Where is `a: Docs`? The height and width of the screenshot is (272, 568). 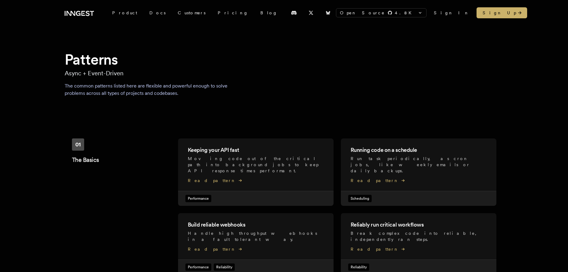 a: Docs is located at coordinates (157, 13).